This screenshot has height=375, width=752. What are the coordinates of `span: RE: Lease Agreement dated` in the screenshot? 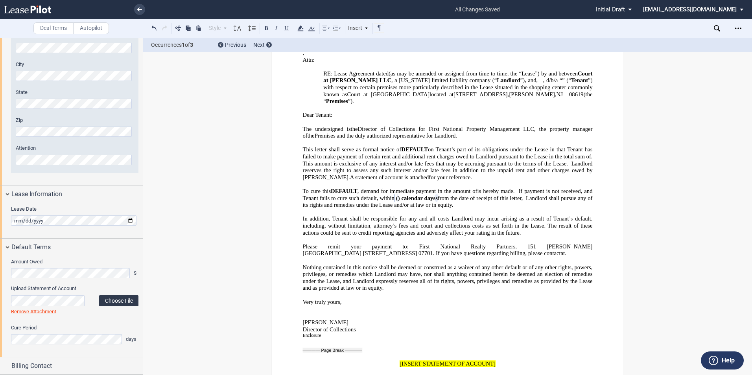 It's located at (356, 74).